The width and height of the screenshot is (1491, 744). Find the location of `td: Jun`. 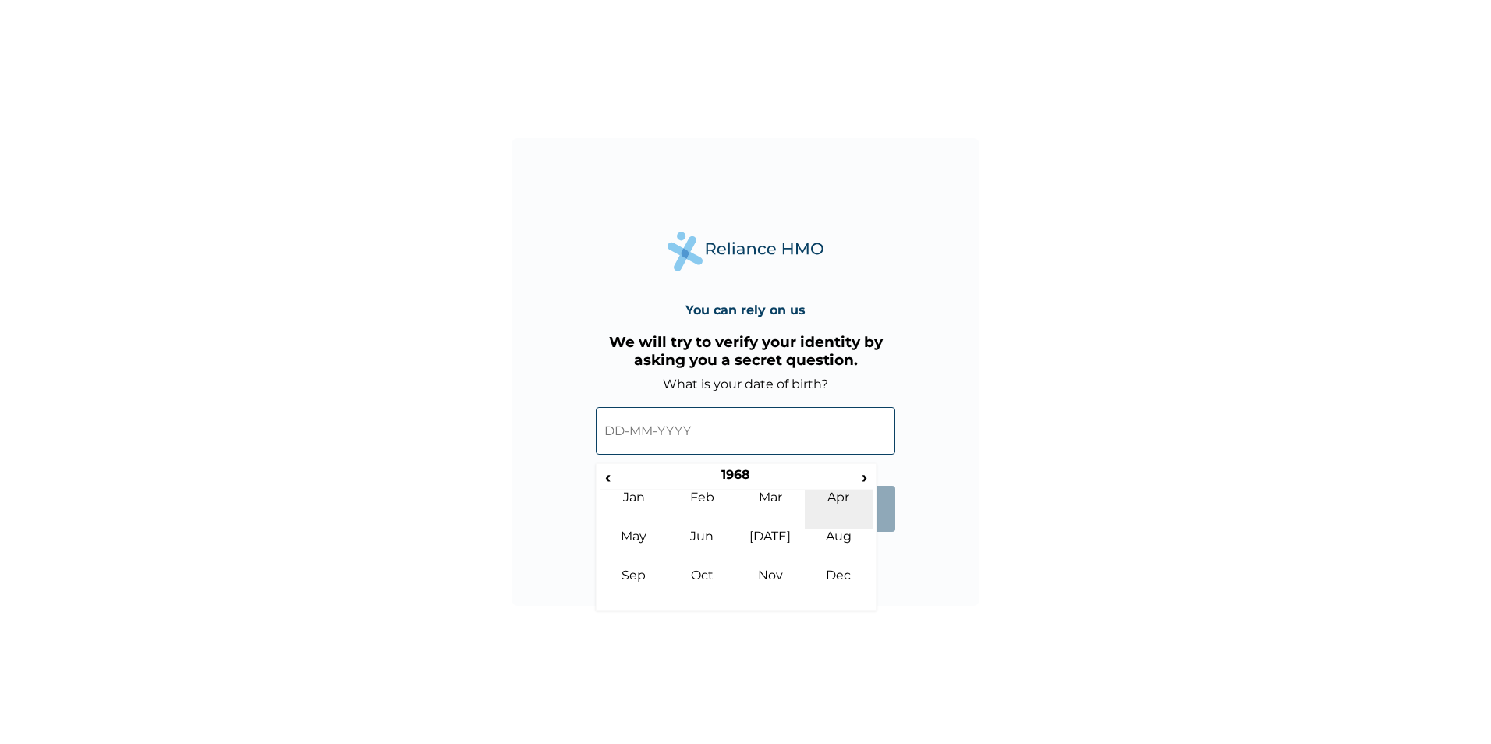

td: Jun is located at coordinates (702, 548).